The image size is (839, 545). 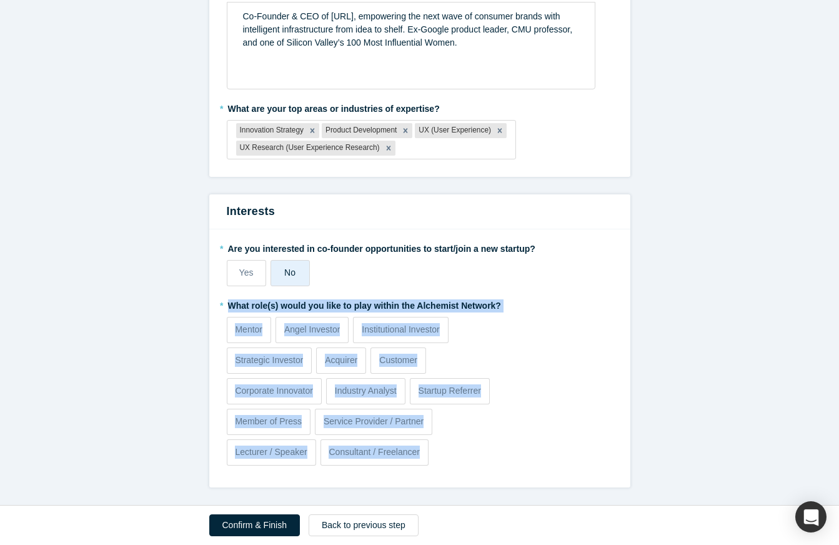 What do you see at coordinates (420, 247) in the screenshot?
I see `label: Are you interested in co-founder opportunities to start/join a new startup?` at bounding box center [420, 247].